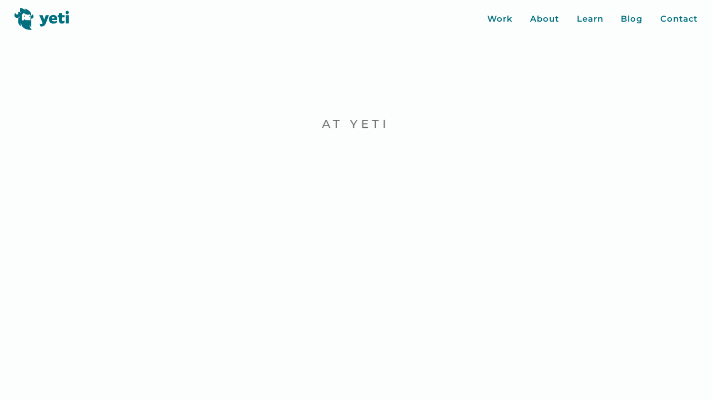 The width and height of the screenshot is (712, 400). What do you see at coordinates (544, 19) in the screenshot?
I see `div: About` at bounding box center [544, 19].